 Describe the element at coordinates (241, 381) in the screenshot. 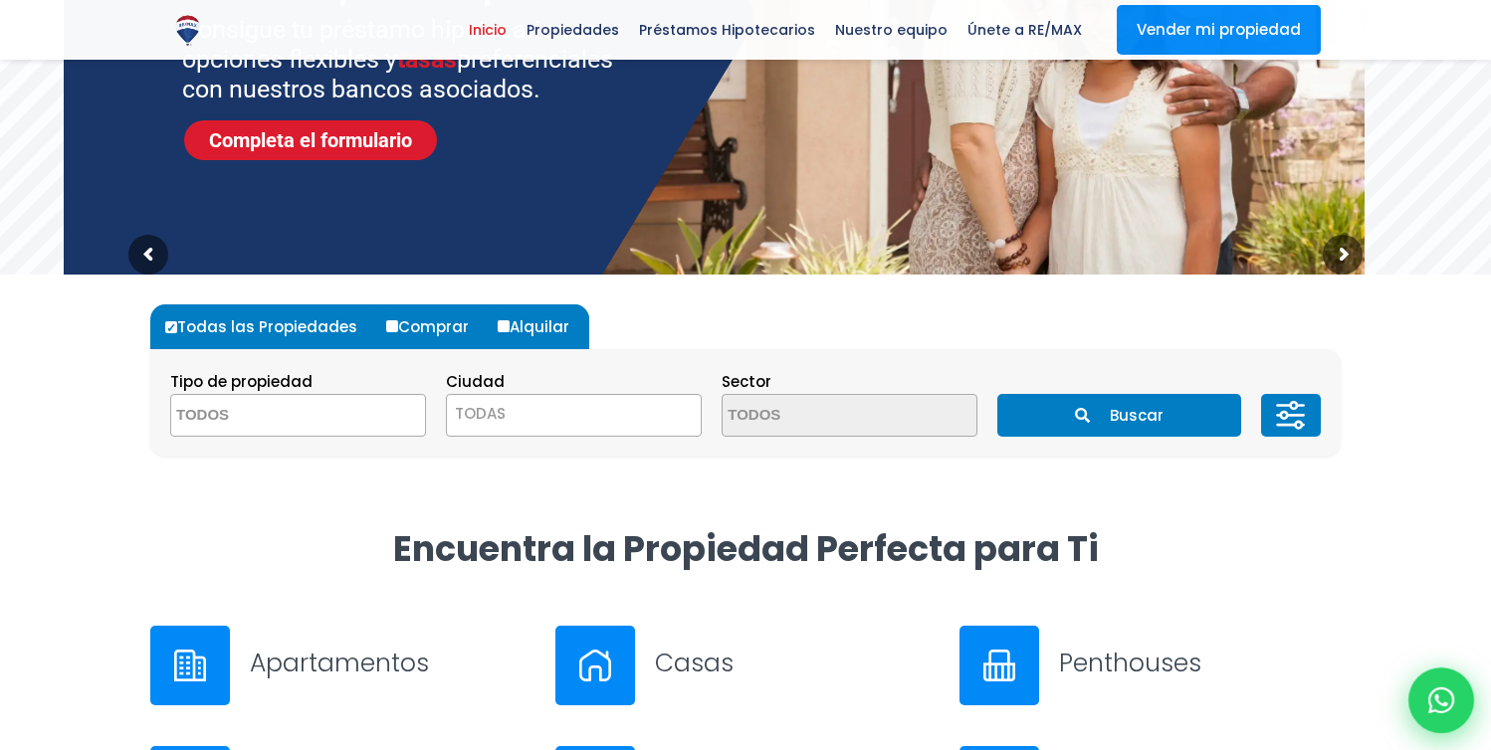

I see `span: Tipo de propiedad` at that location.